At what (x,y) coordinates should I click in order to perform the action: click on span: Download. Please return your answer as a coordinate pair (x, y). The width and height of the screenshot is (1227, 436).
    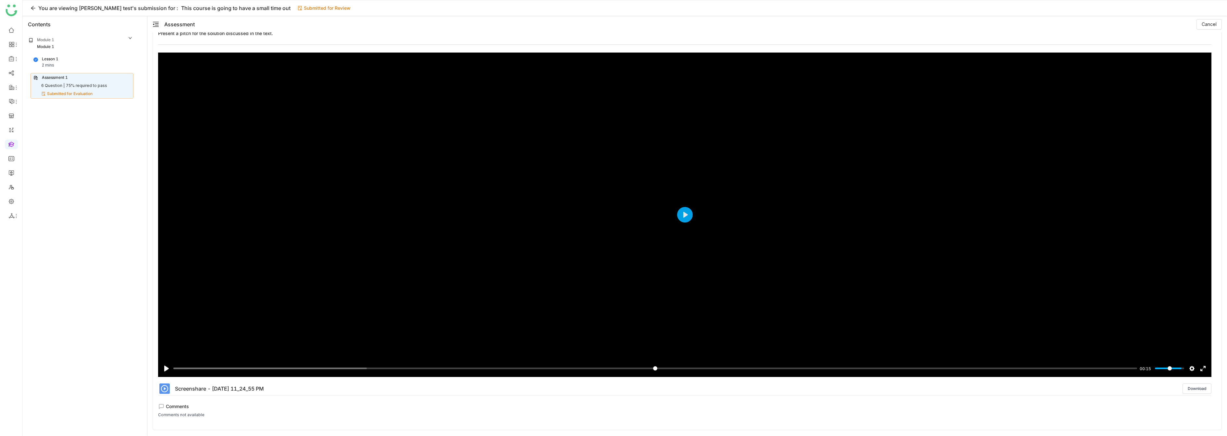
    Looking at the image, I should click on (1197, 389).